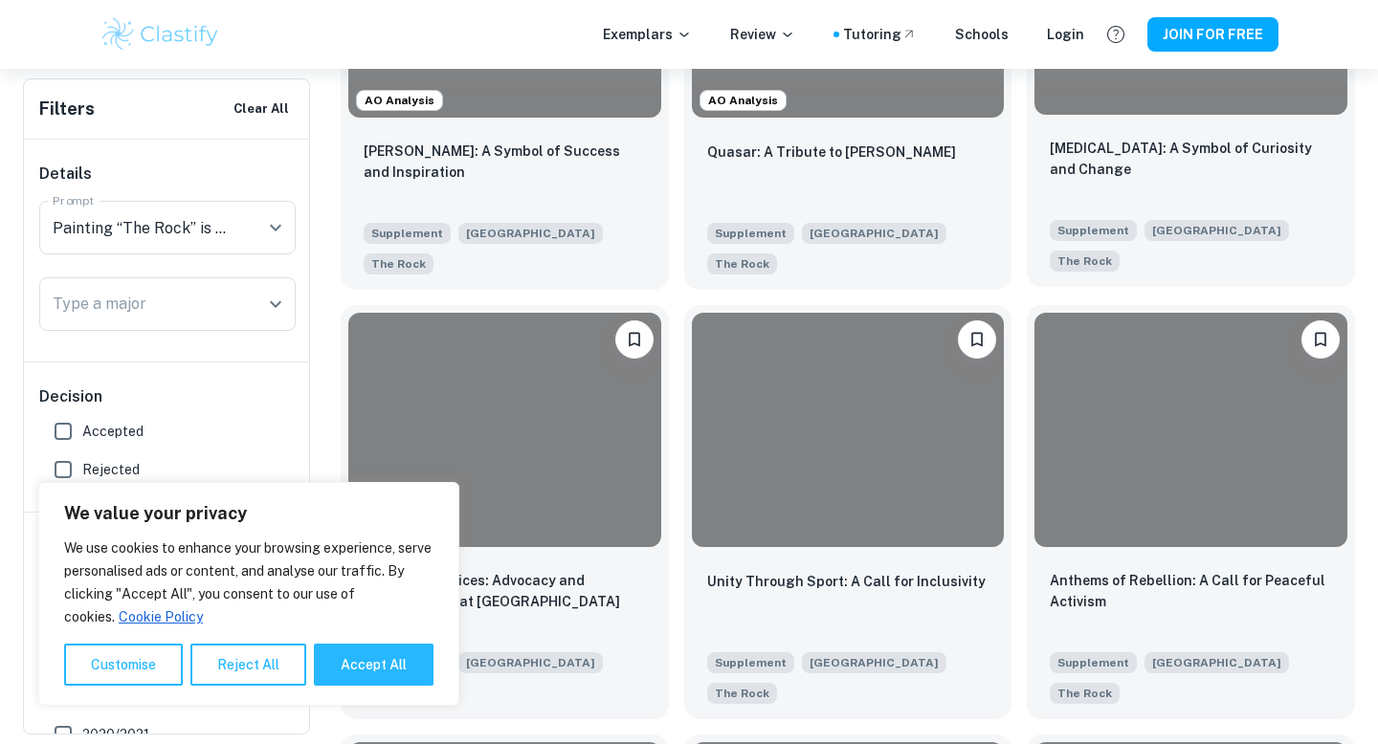  I want to click on p: We use cookies to enhance your browsing experience, serve personalised ads or content, and analys..., so click(249, 583).